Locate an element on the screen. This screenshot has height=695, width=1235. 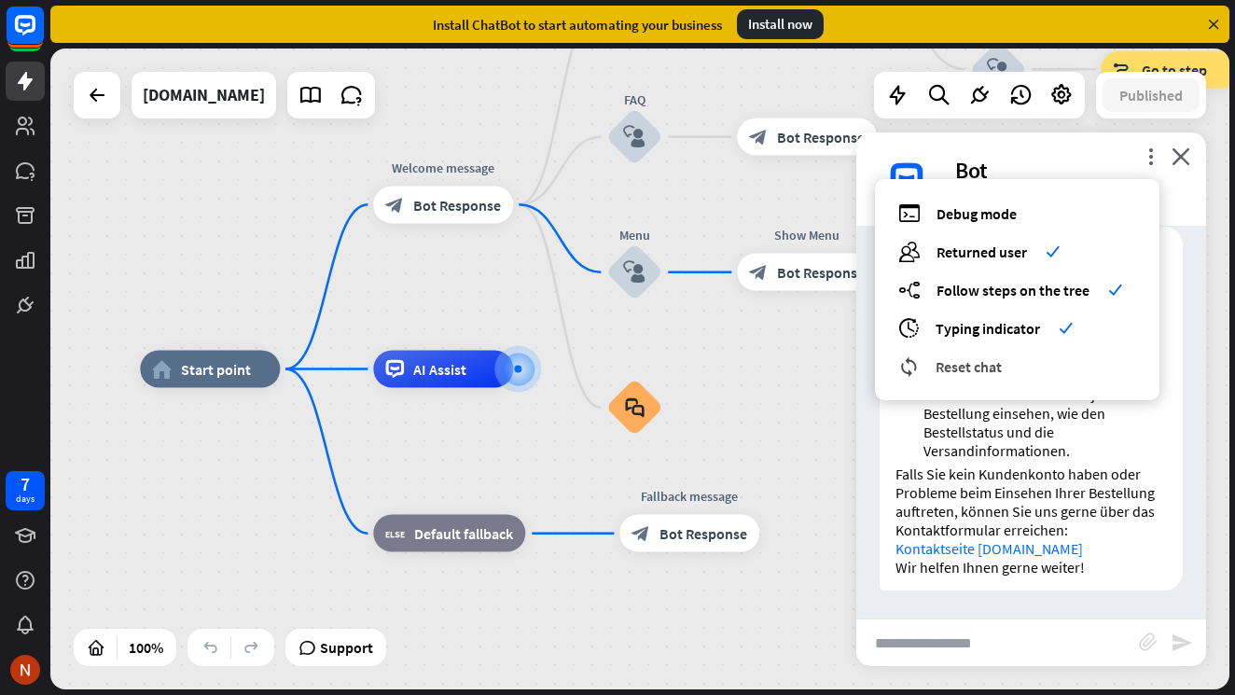
span: Typing indicator is located at coordinates (988, 328).